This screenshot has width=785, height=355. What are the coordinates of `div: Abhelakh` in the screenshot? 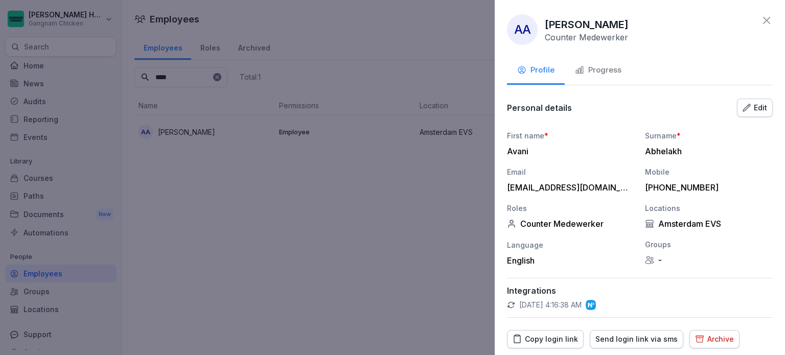 It's located at (707, 151).